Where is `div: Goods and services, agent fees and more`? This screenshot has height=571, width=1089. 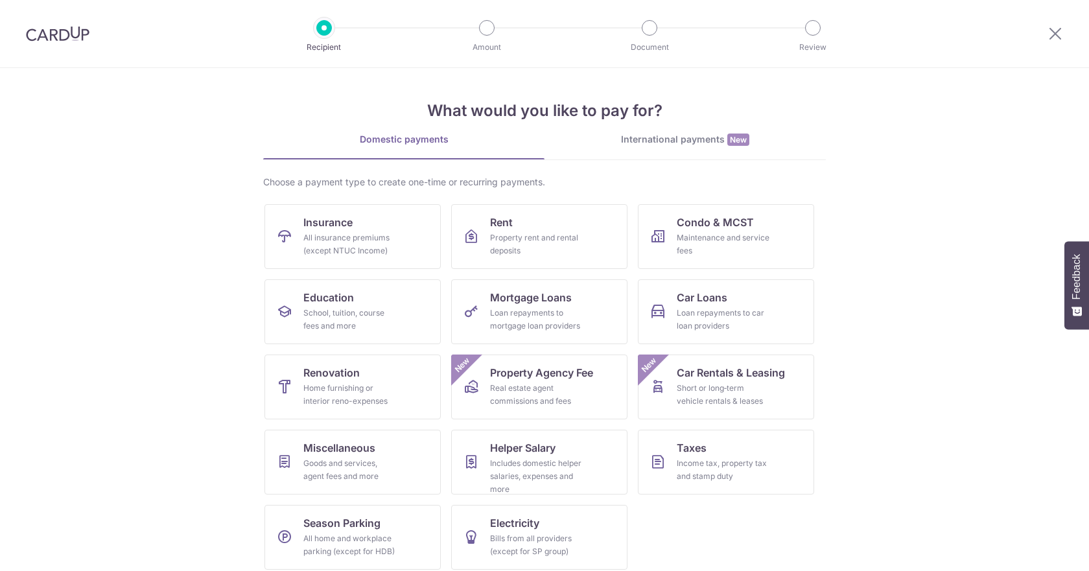 div: Goods and services, agent fees and more is located at coordinates (350, 470).